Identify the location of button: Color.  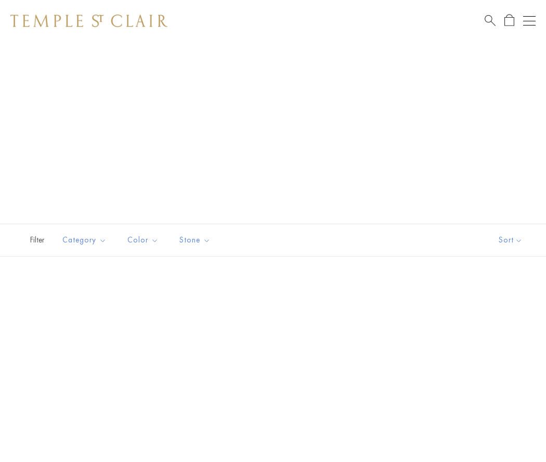
(143, 240).